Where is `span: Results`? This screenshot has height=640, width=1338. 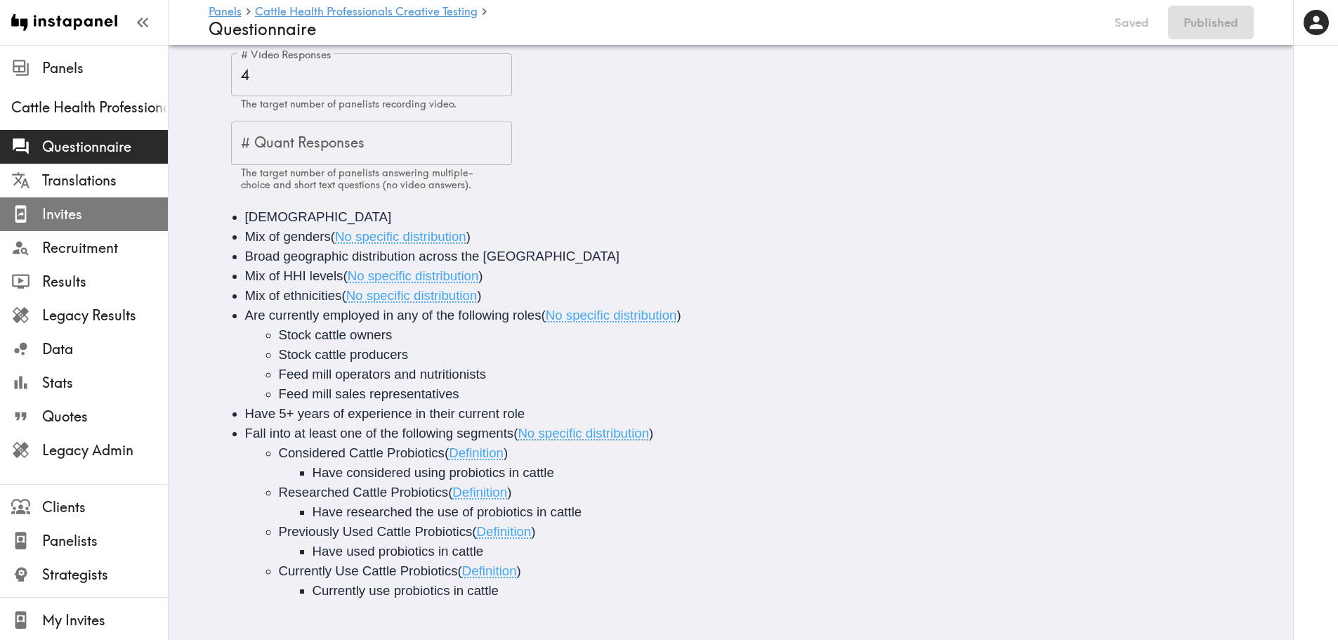 span: Results is located at coordinates (105, 282).